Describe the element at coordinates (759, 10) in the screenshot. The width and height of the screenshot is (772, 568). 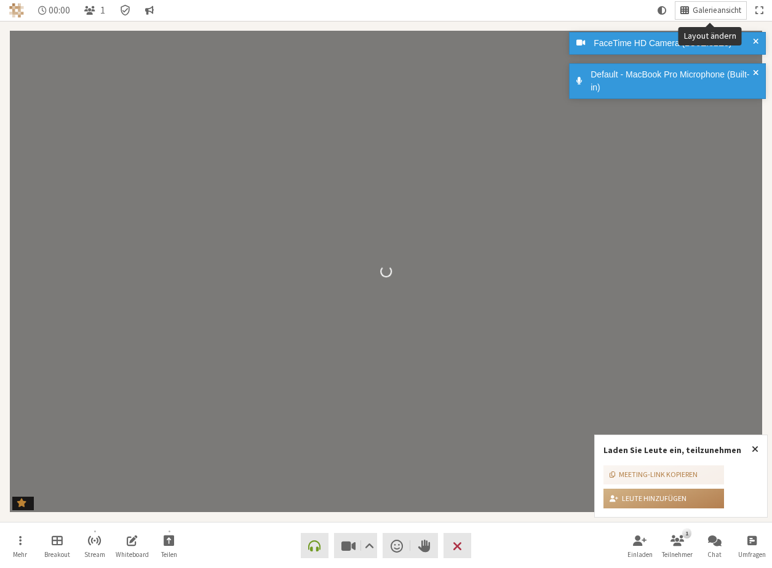
I see `button: Ganzer Bildschirm` at that location.